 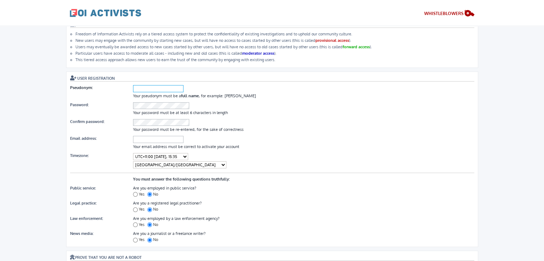 What do you see at coordinates (275, 47) in the screenshot?
I see `li: Users may eventually be awarded access to new cases started by other users, but will have no acce...` at bounding box center [275, 47].